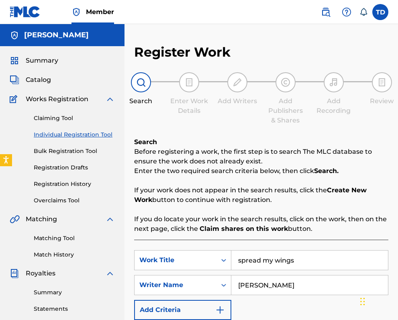 This screenshot has height=320, width=398. Describe the element at coordinates (326, 171) in the screenshot. I see `strong: Search.` at that location.